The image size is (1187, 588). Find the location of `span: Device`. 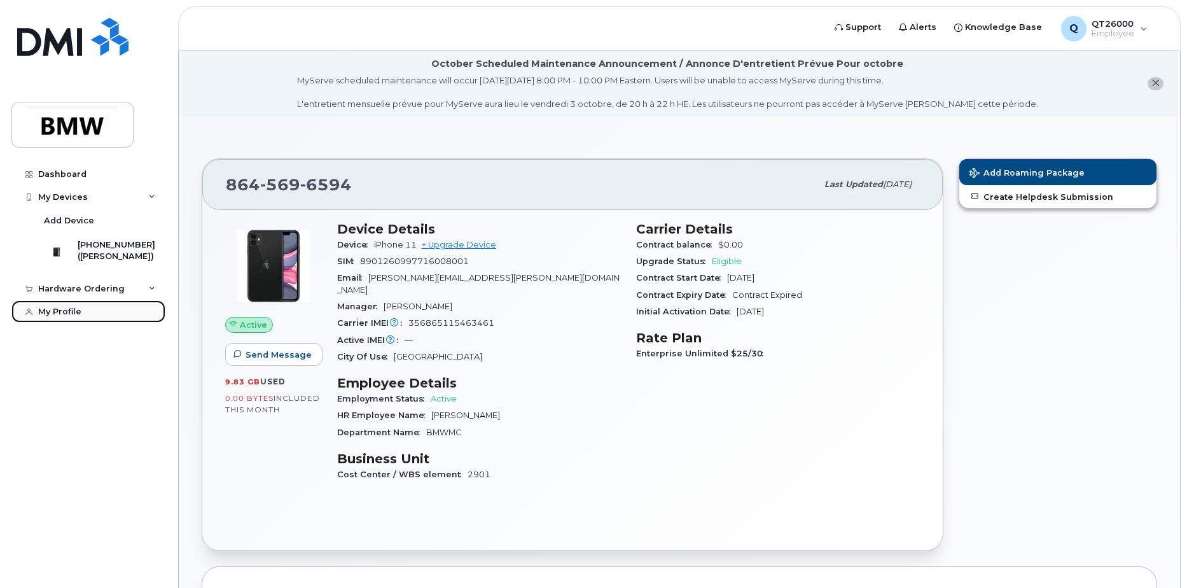

span: Device is located at coordinates (356, 244).